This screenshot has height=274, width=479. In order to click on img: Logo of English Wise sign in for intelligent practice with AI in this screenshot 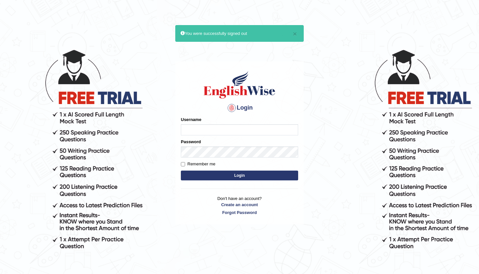, I will do `click(240, 85)`.